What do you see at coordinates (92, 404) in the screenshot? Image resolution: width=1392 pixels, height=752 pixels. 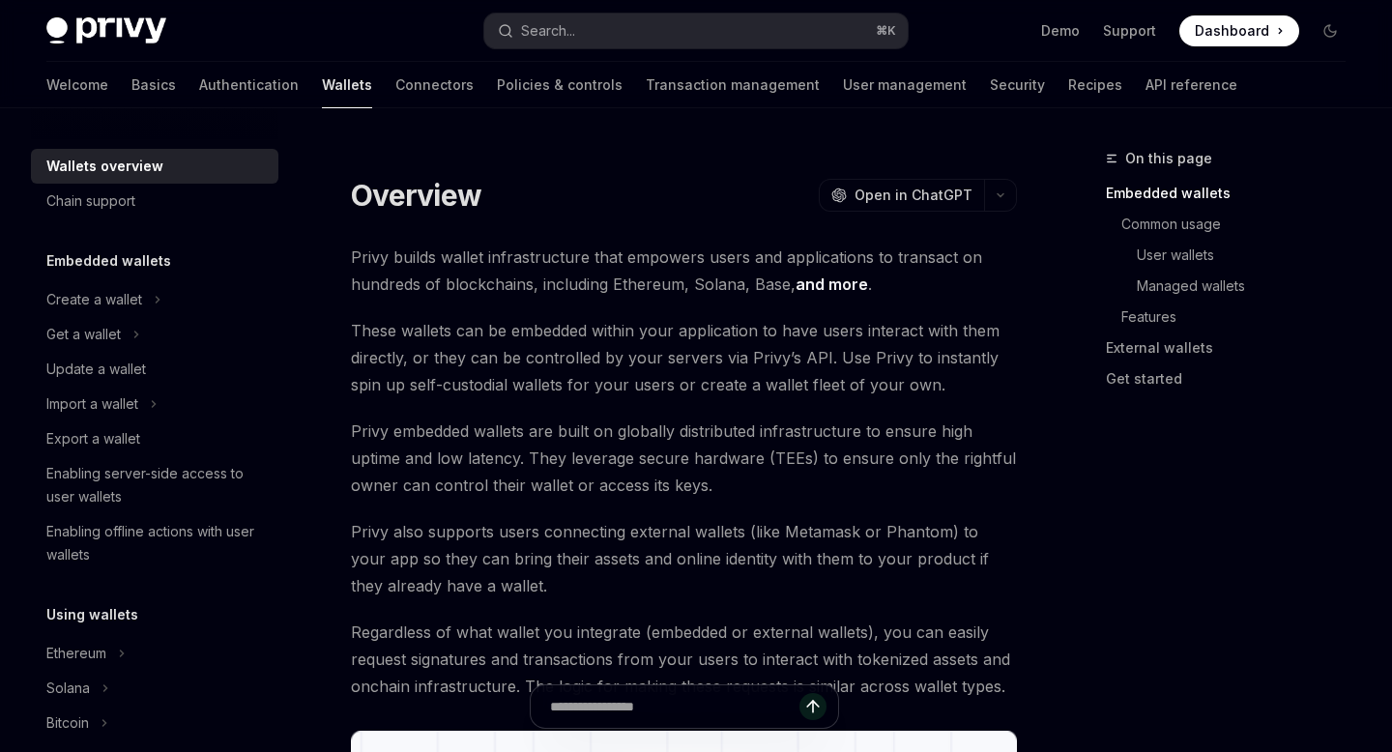 I see `div: Import a wallet` at bounding box center [92, 404].